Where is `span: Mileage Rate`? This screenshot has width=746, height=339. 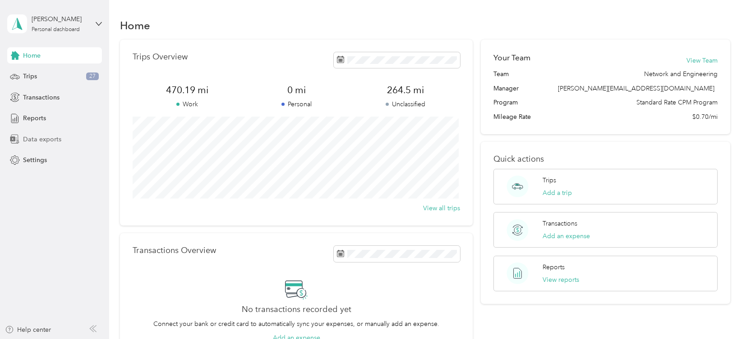 span: Mileage Rate is located at coordinates (512, 117).